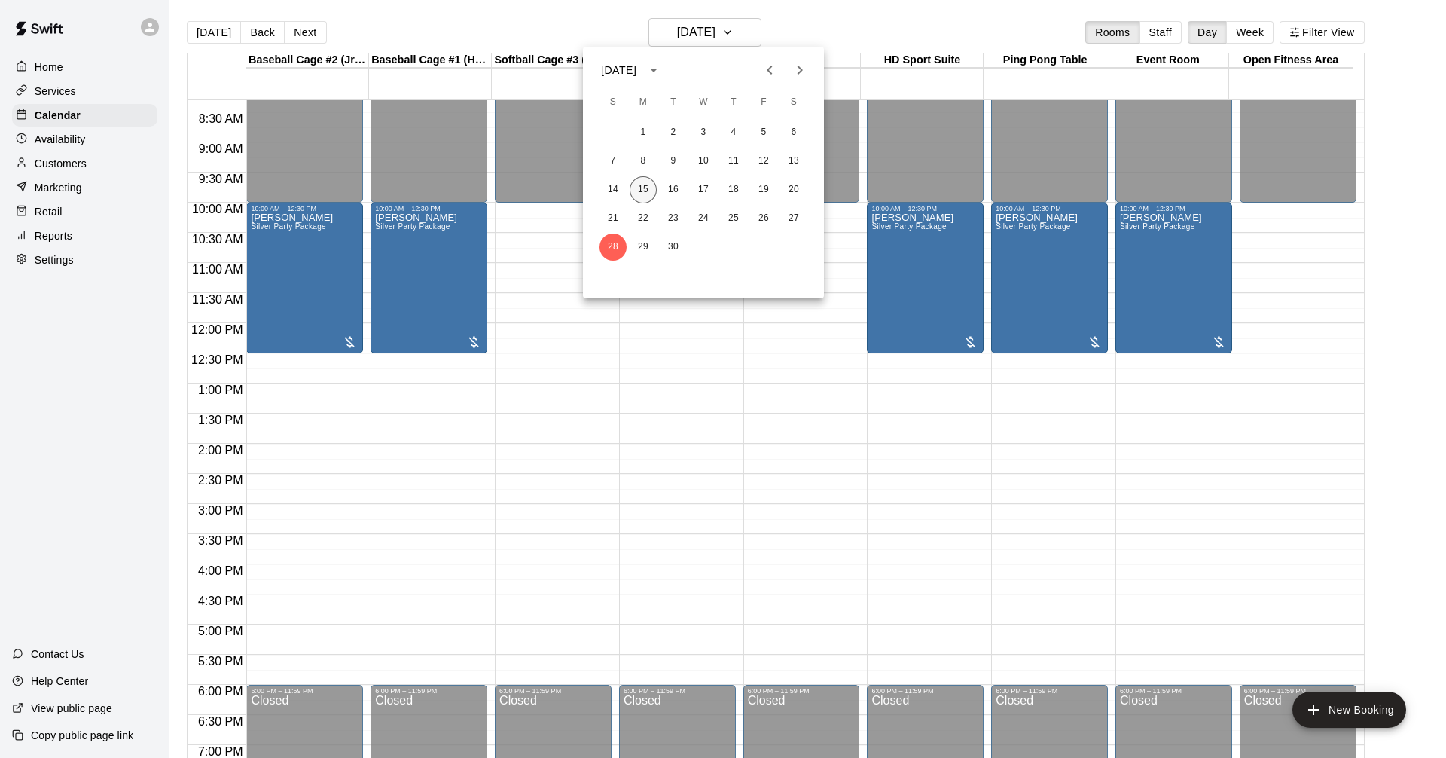 This screenshot has height=758, width=1446. I want to click on span: Wednesday, so click(703, 102).